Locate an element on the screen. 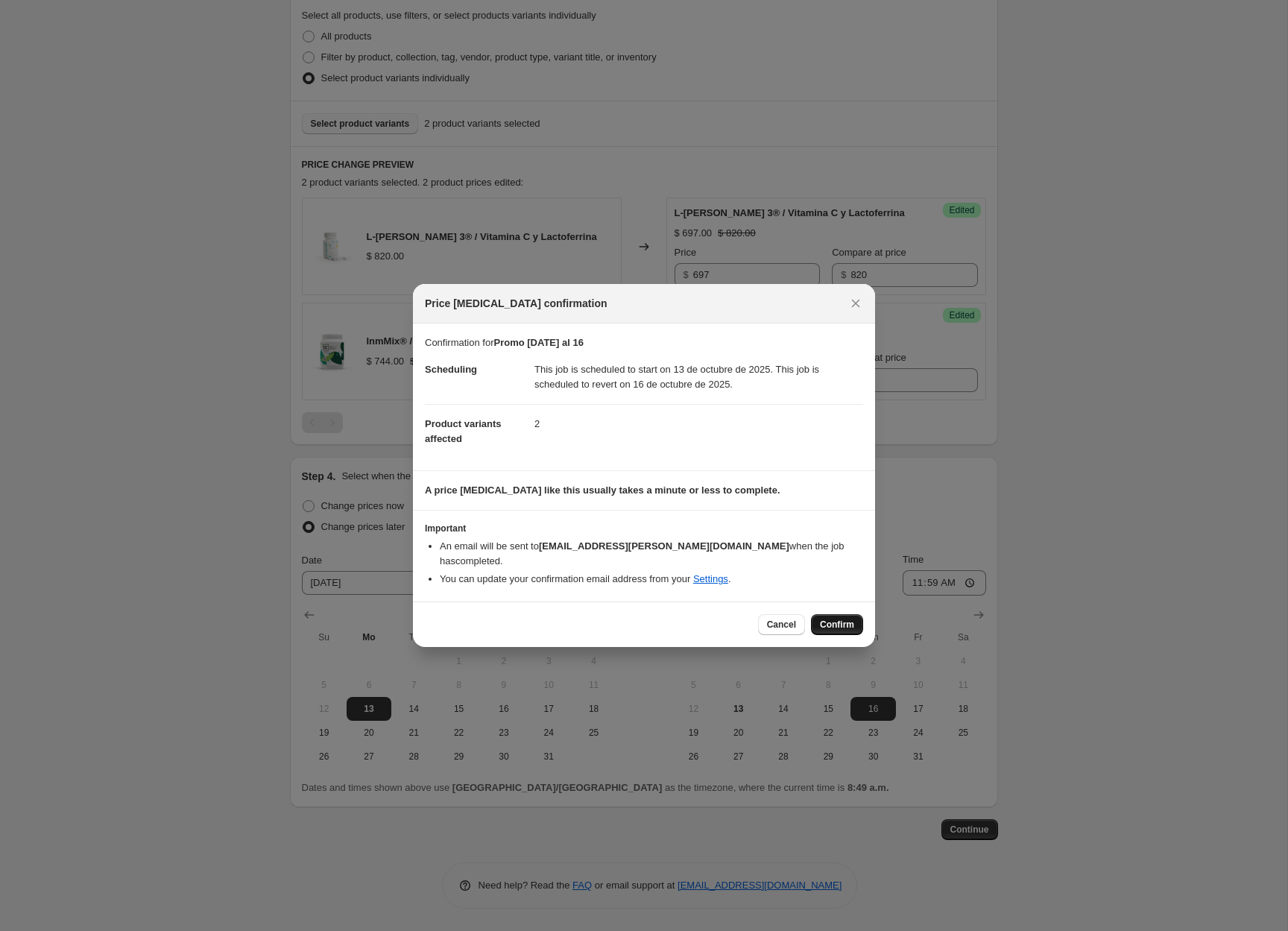 Image resolution: width=1288 pixels, height=931 pixels. span: Confirm is located at coordinates (837, 625).